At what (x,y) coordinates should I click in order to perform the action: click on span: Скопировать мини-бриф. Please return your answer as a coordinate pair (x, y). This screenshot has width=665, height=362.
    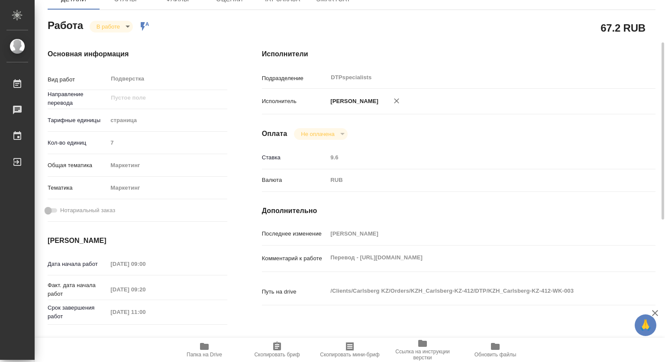
    Looking at the image, I should click on (349, 355).